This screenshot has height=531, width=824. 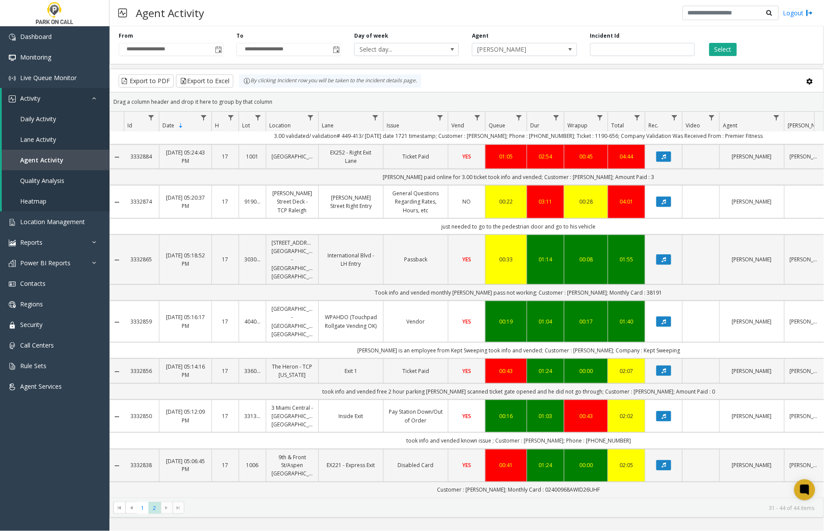 What do you see at coordinates (546, 156) in the screenshot?
I see `a: 02:54` at bounding box center [546, 156].